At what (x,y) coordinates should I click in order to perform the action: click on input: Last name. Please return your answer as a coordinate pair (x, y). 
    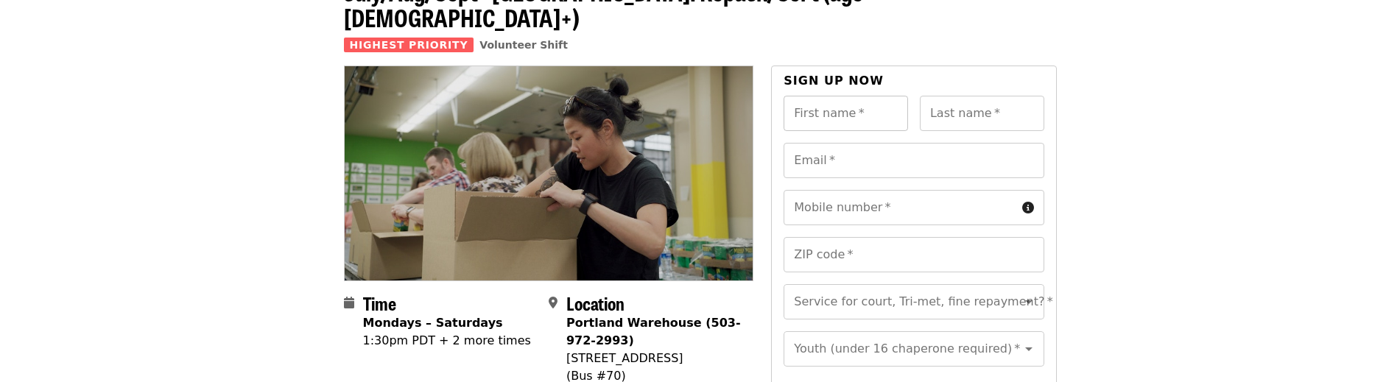
    Looking at the image, I should click on (982, 113).